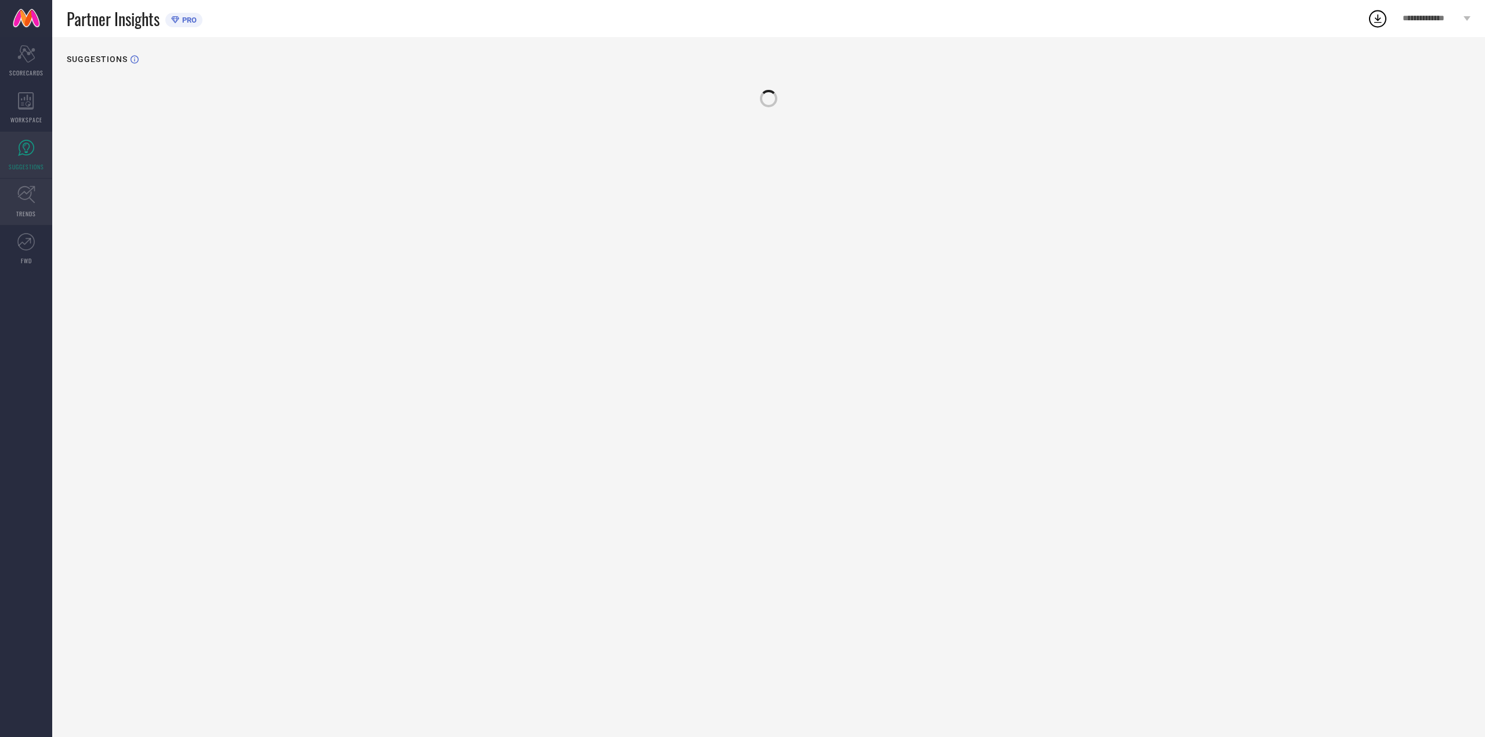 The image size is (1485, 737). What do you see at coordinates (97, 59) in the screenshot?
I see `h1: SUGGESTIONS` at bounding box center [97, 59].